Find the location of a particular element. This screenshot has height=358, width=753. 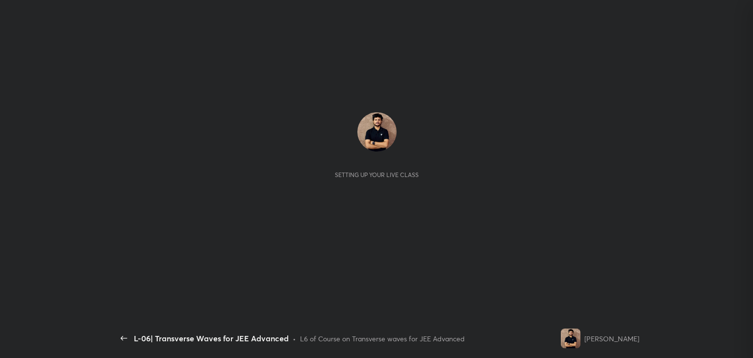

div: L6 of Course on Transverse waves for JEE Advanced is located at coordinates (382, 338).